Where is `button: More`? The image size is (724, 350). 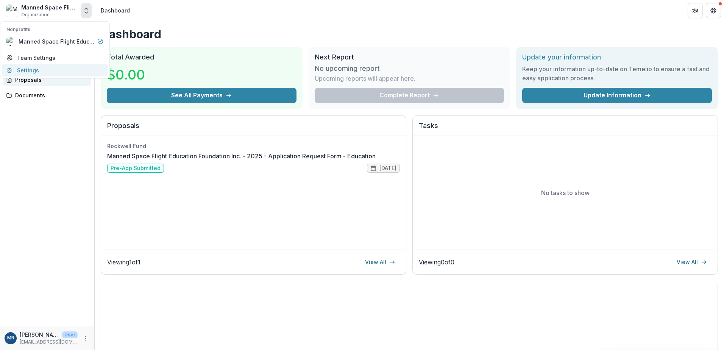 button: More is located at coordinates (85, 338).